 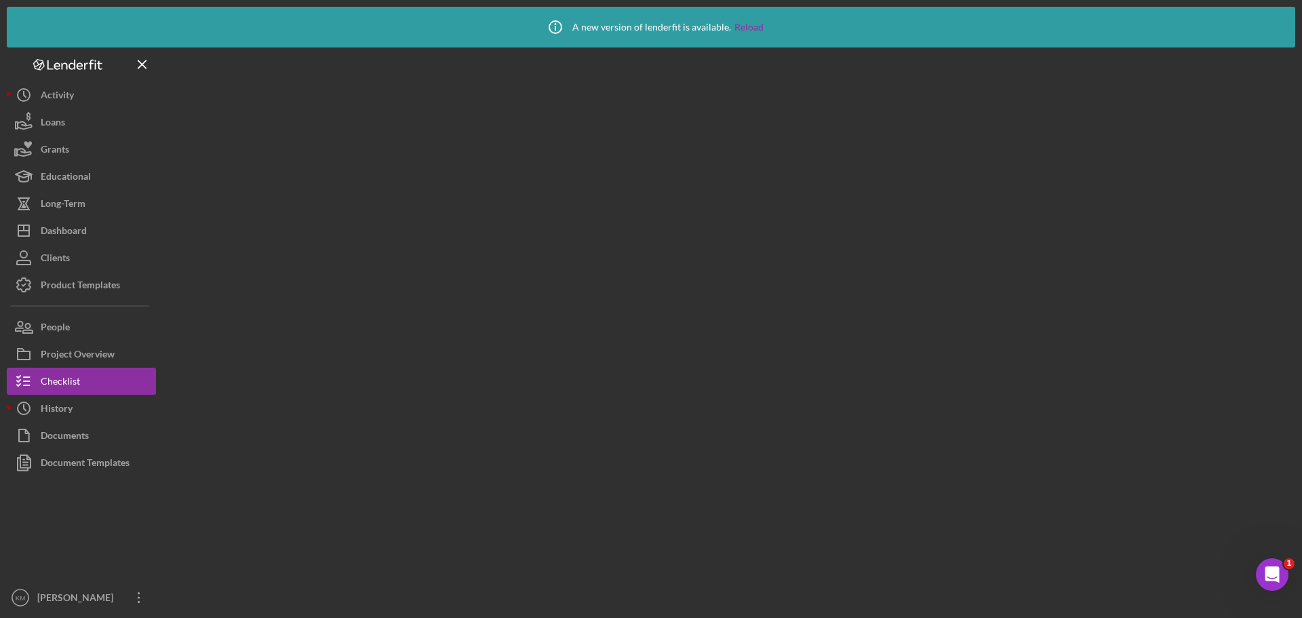 What do you see at coordinates (81, 408) in the screenshot?
I see `a: History` at bounding box center [81, 408].